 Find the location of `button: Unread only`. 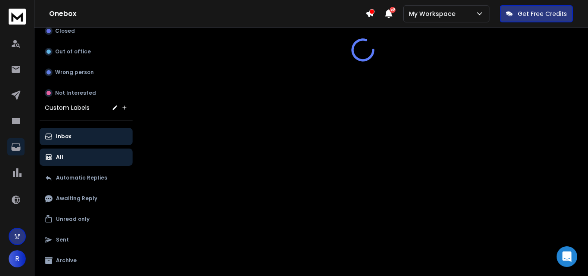

button: Unread only is located at coordinates (86, 219).